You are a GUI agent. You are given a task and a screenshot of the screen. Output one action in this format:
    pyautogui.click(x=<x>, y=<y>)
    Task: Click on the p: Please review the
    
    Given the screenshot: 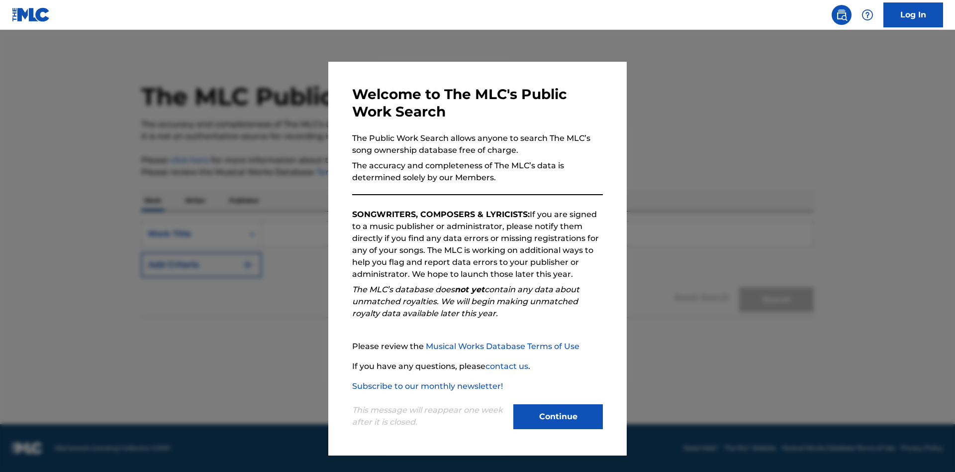 What is the action you would take?
    pyautogui.click(x=478, y=346)
    